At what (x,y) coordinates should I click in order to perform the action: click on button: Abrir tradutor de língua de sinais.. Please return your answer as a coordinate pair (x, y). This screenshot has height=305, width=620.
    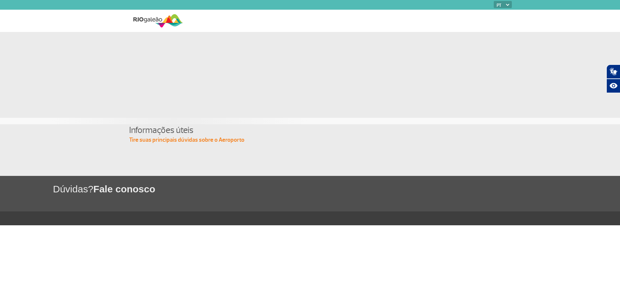
    Looking at the image, I should click on (613, 72).